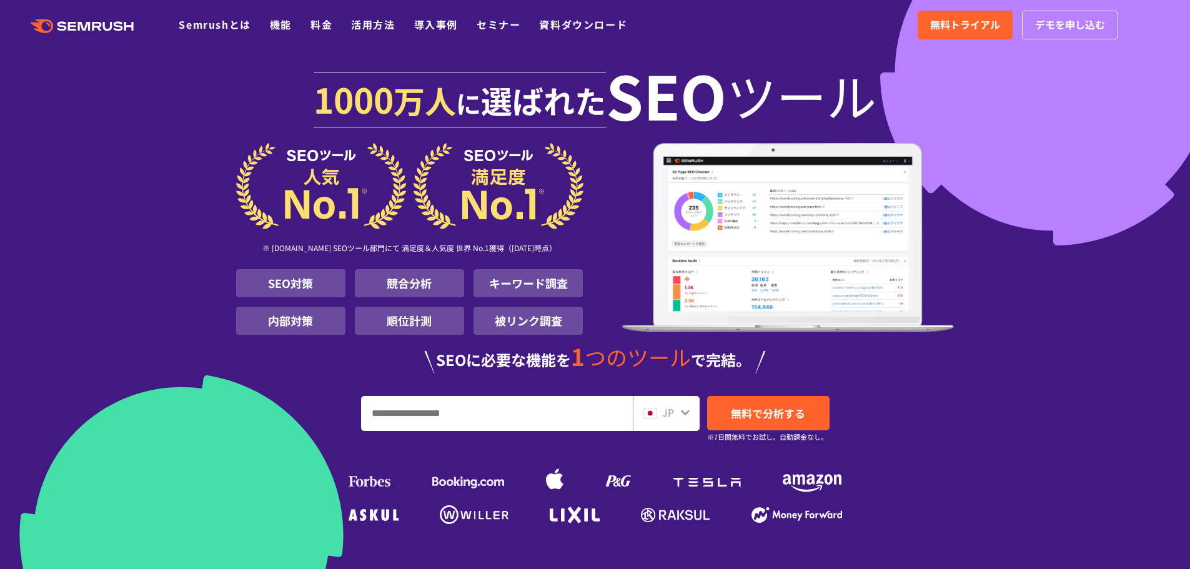  I want to click on div: SEOに必要な機能を, so click(595, 359).